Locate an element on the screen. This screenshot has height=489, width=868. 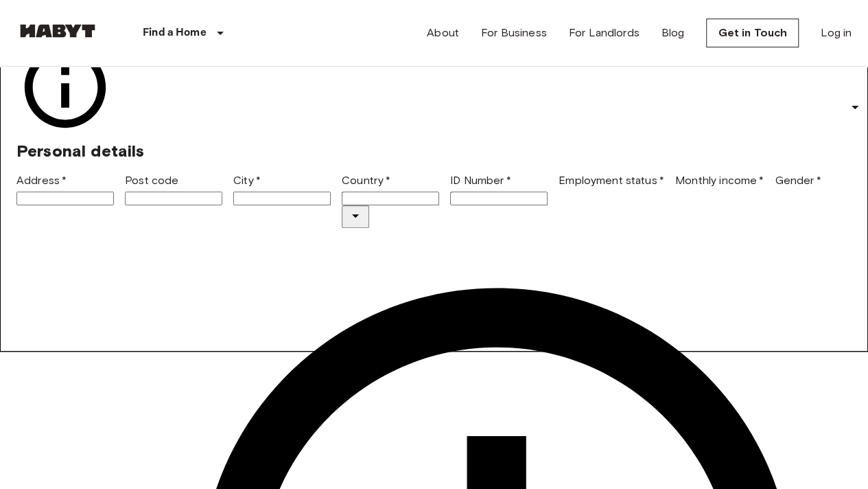
a: About is located at coordinates (443, 33).